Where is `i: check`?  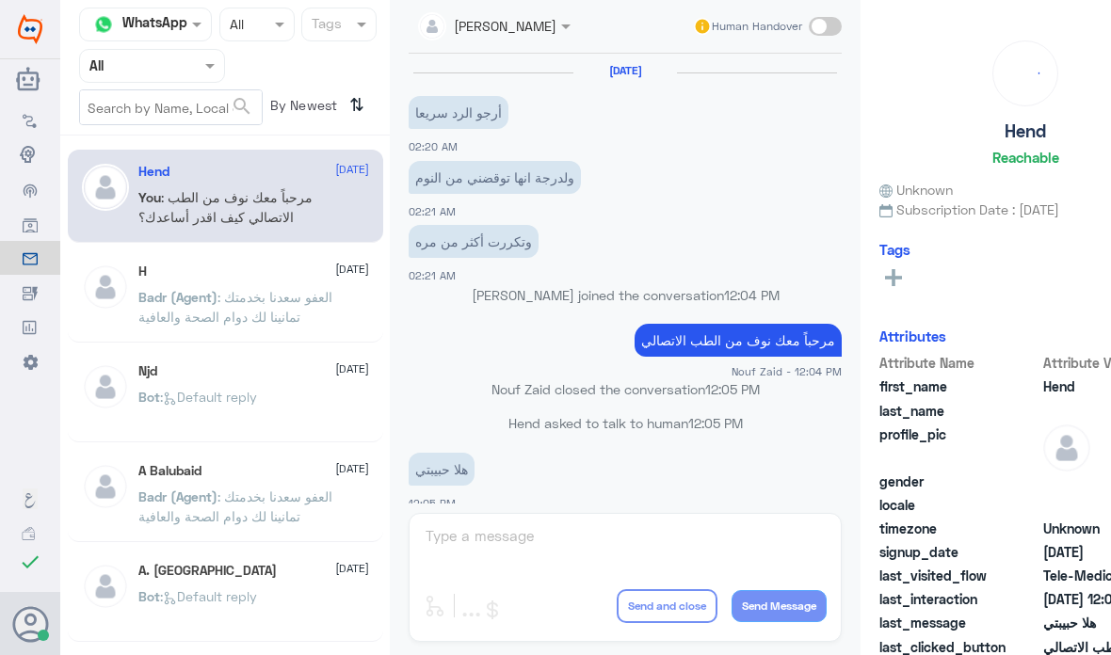 i: check is located at coordinates (30, 562).